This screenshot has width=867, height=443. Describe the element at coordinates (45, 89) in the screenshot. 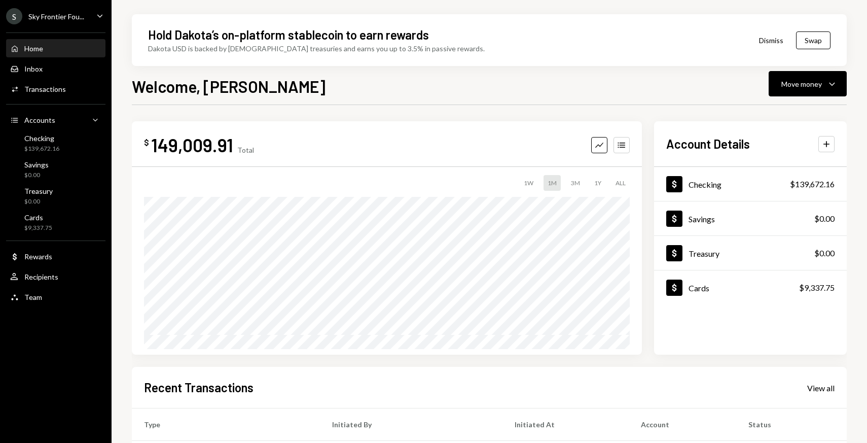

I see `div: Transactions` at that location.